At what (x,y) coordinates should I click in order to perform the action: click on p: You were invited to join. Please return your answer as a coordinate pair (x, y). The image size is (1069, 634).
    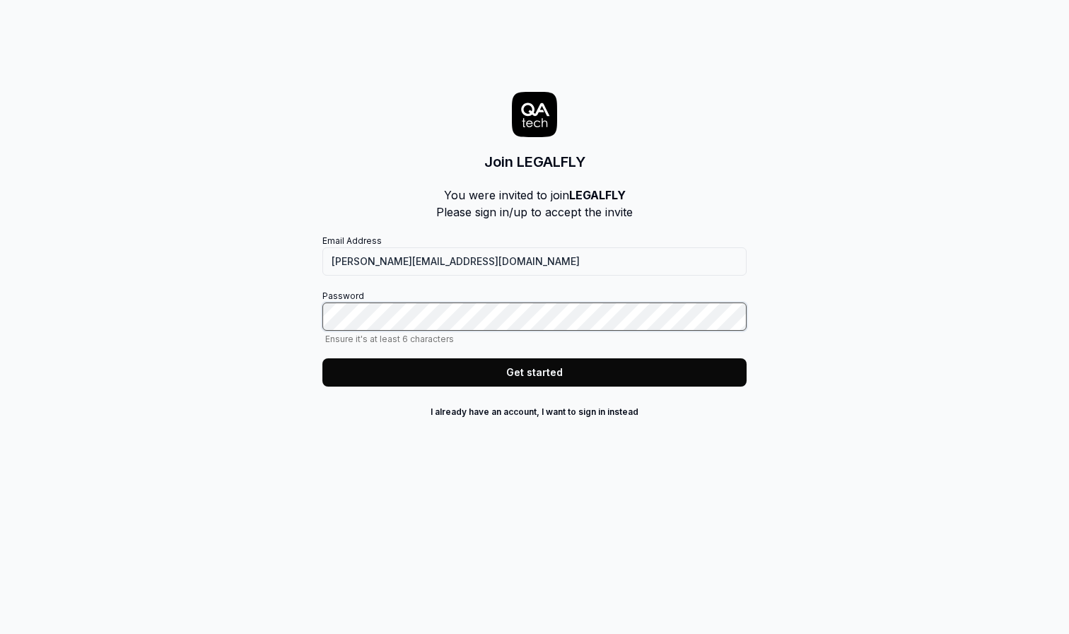
    Looking at the image, I should click on (534, 195).